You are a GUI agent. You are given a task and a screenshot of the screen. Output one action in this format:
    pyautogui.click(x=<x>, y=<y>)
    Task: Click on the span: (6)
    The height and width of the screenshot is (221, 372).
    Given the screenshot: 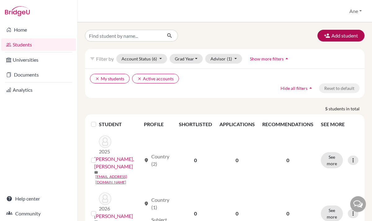 What is the action you would take?
    pyautogui.click(x=155, y=59)
    